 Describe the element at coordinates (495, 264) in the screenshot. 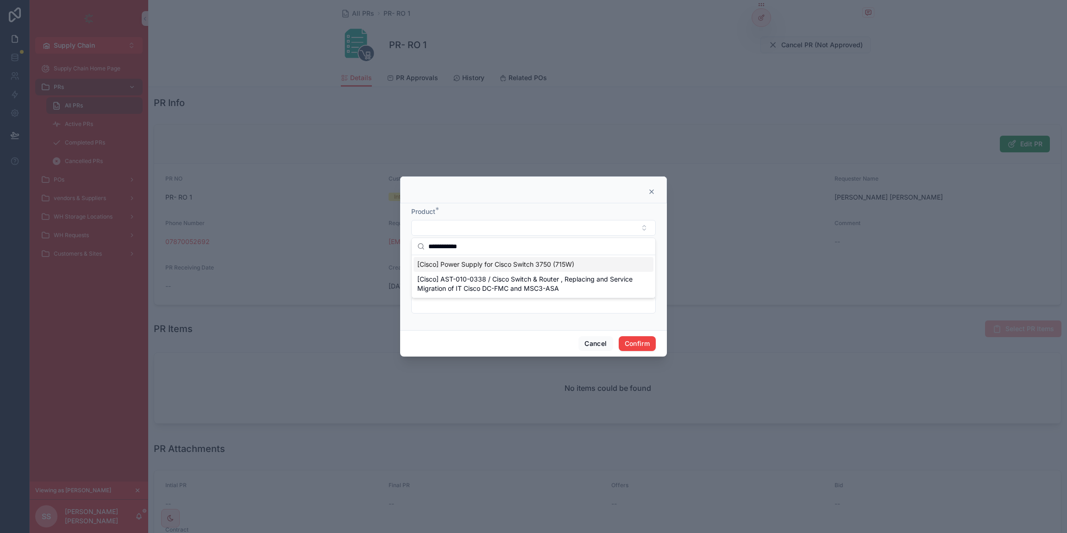

I see `span: [Cisco] Power Supply for Cisco Switch 3750 (715W)` at that location.